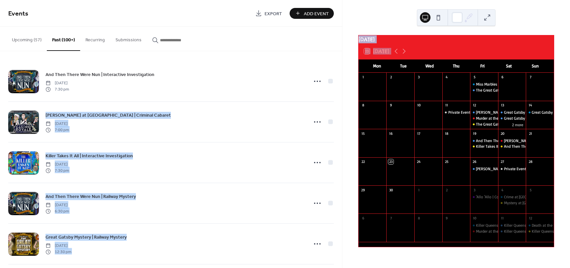  What do you see at coordinates (377, 66) in the screenshot?
I see `div: Mon` at bounding box center [377, 66].